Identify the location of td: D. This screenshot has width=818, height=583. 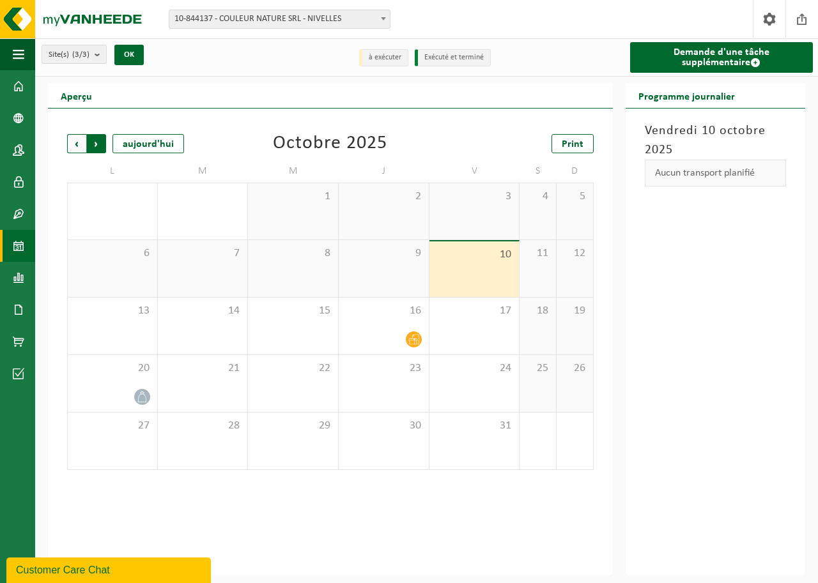
(575, 171).